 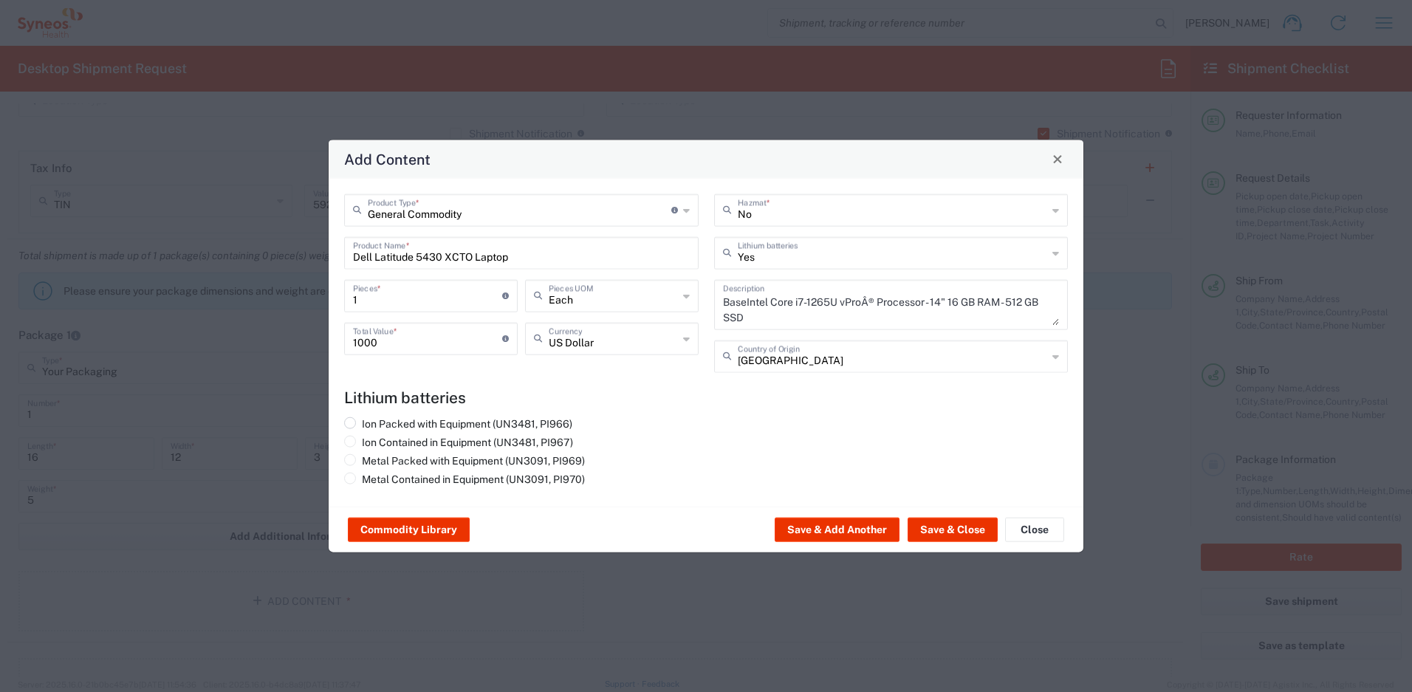 I want to click on label: Ion Contained in Equipment (UN3481, PI967), so click(x=459, y=442).